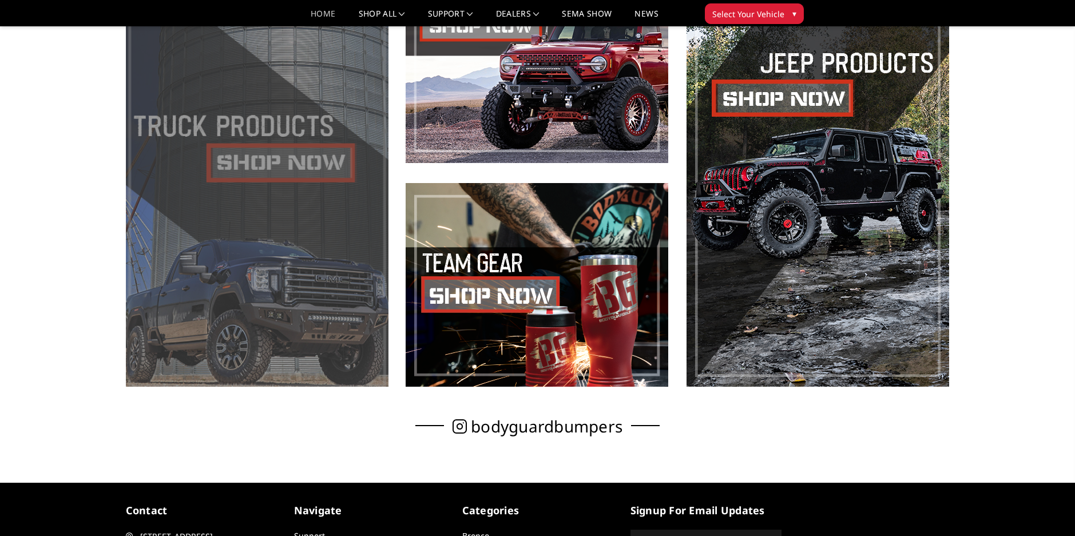 The height and width of the screenshot is (536, 1075). Describe the element at coordinates (1046, 508) in the screenshot. I see `div: Chat Widget` at that location.